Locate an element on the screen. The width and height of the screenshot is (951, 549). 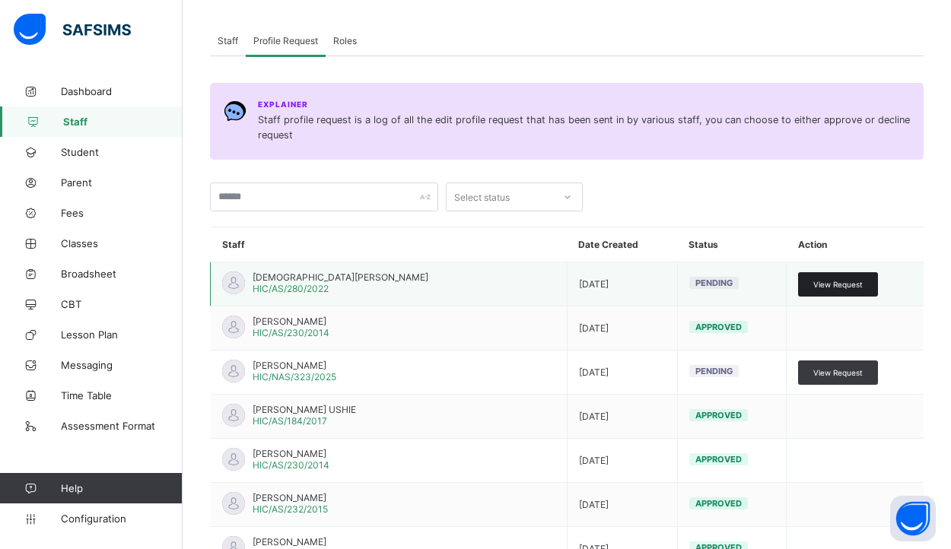
span: HIC/AS/184/2017 is located at coordinates (290, 421).